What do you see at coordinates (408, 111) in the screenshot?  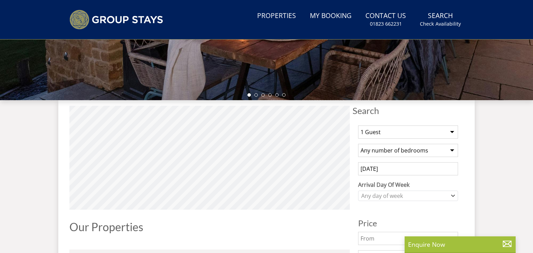 I see `span: Search` at bounding box center [408, 111].